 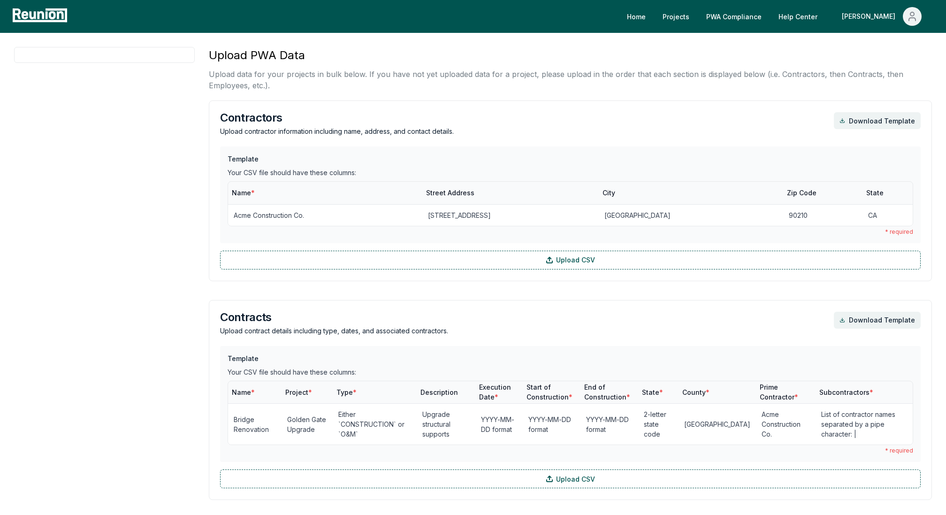 I want to click on a: Help Center, so click(x=797, y=16).